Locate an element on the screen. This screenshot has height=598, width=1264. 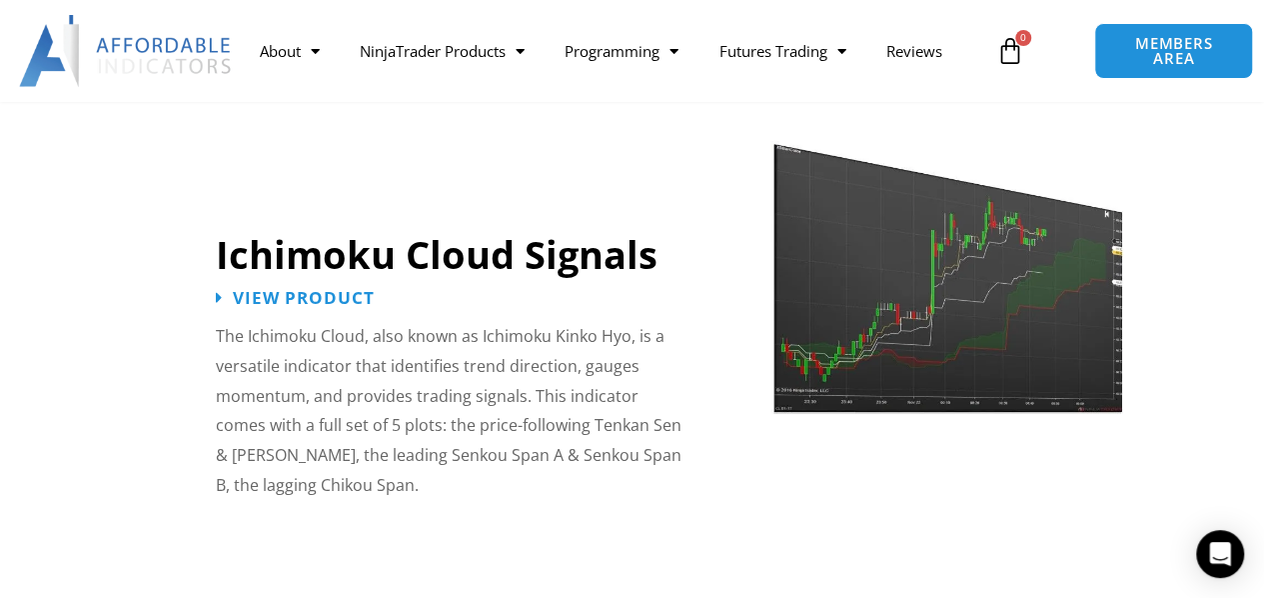
a: Reviews is located at coordinates (914, 51).